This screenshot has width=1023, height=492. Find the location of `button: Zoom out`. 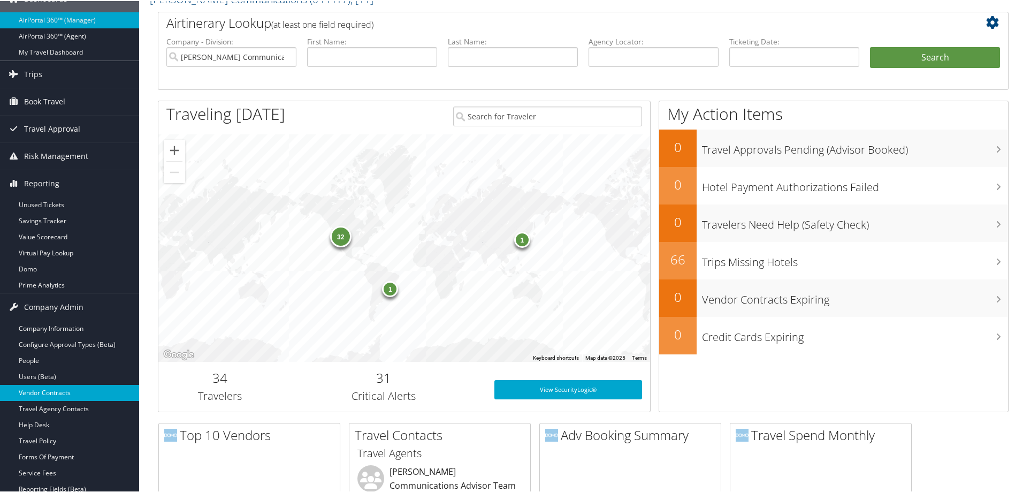

button: Zoom out is located at coordinates (174, 171).